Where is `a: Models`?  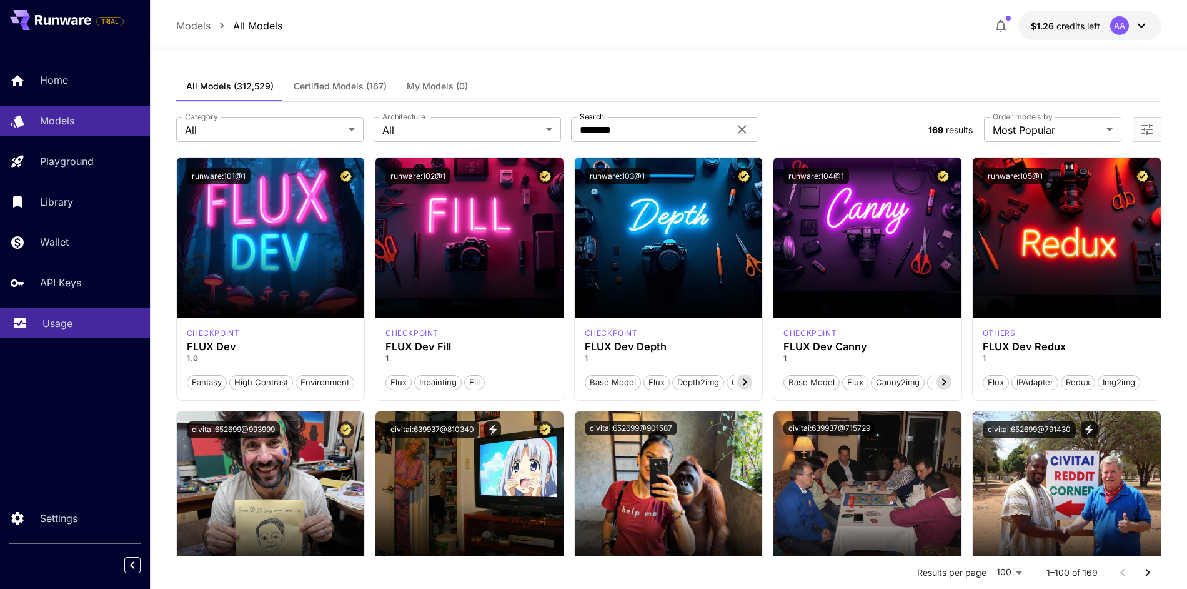
a: Models is located at coordinates (193, 26).